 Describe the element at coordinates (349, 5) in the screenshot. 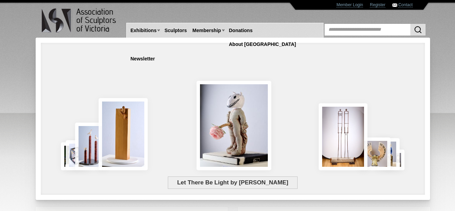

I see `a: Member Login` at that location.